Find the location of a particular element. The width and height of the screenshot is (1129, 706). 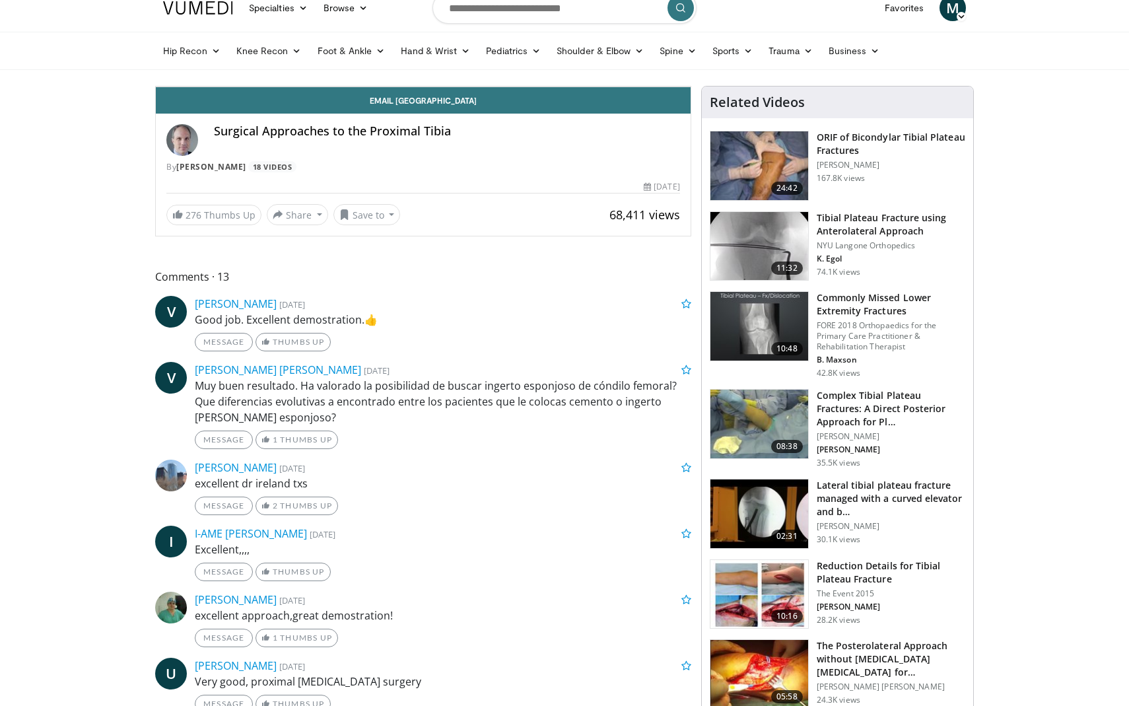

a: Foot & Ankle is located at coordinates (351, 51).